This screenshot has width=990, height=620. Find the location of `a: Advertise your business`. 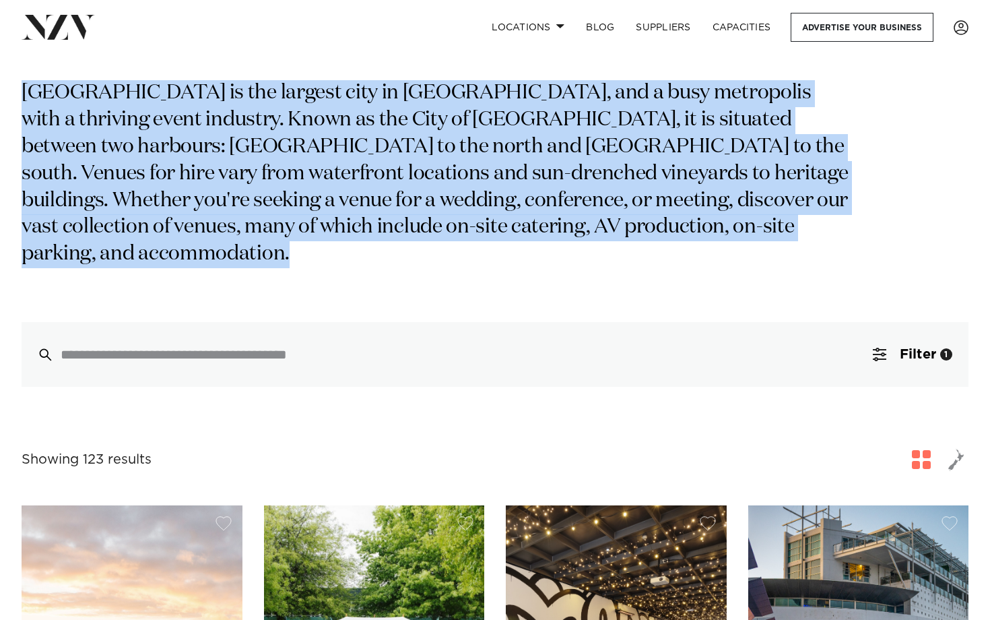

a: Advertise your business is located at coordinates (862, 27).